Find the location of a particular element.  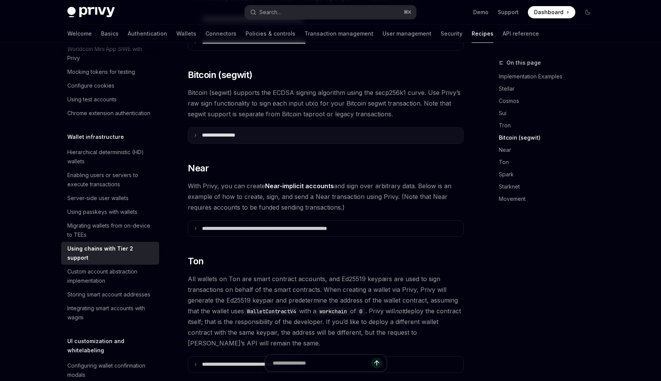

a: Storing smart account addresses is located at coordinates (110, 295).